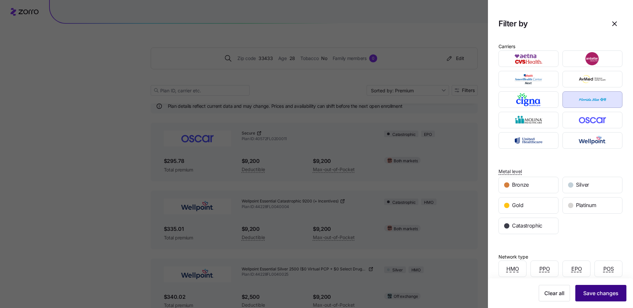 The image size is (633, 308). Describe the element at coordinates (520, 185) in the screenshot. I see `span: Bronze` at that location.